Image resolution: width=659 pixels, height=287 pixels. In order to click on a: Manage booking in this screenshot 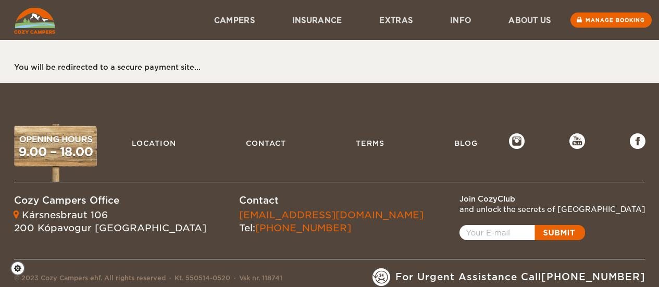, I will do `click(611, 20)`.